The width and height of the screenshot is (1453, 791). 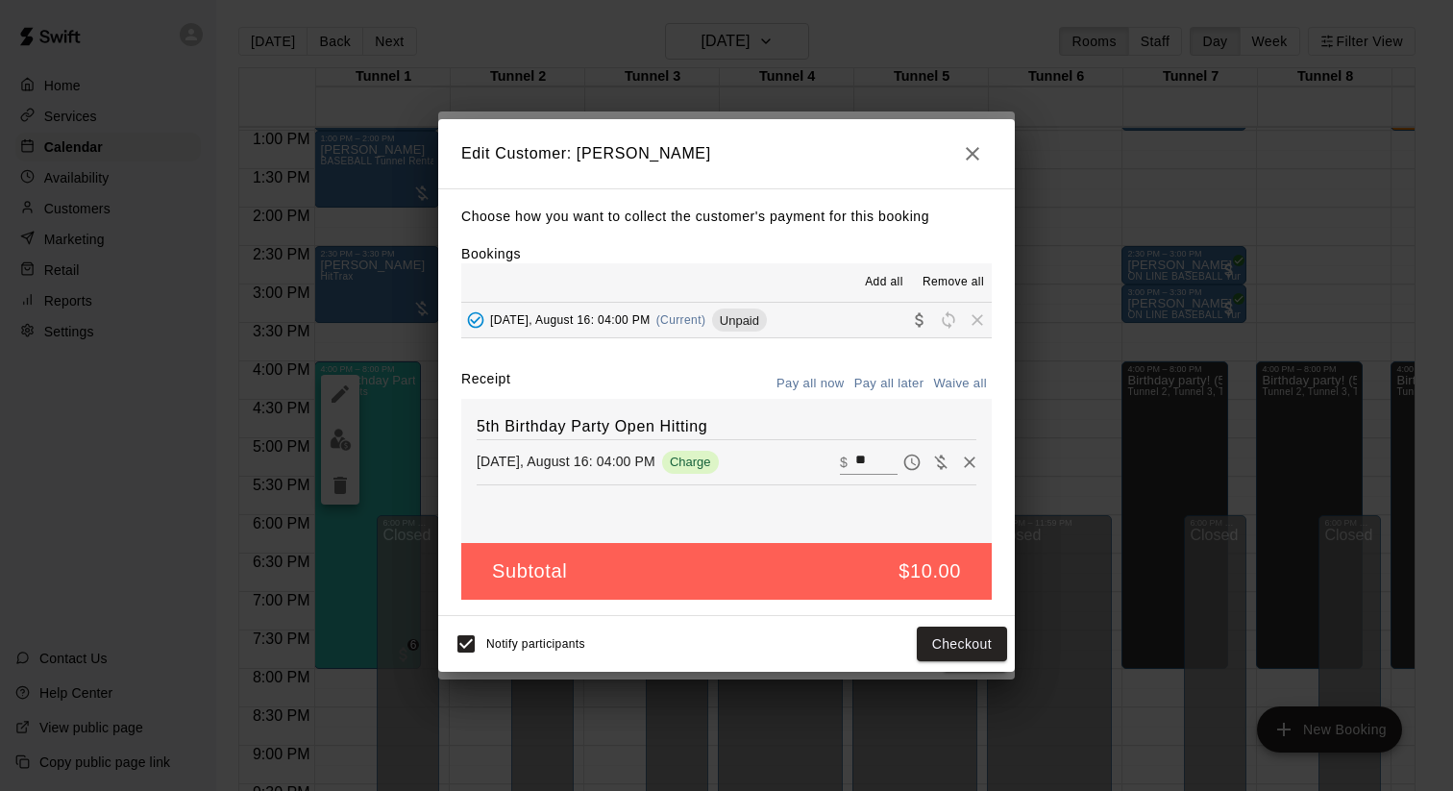 What do you see at coordinates (690, 461) in the screenshot?
I see `span: Charge` at bounding box center [690, 461].